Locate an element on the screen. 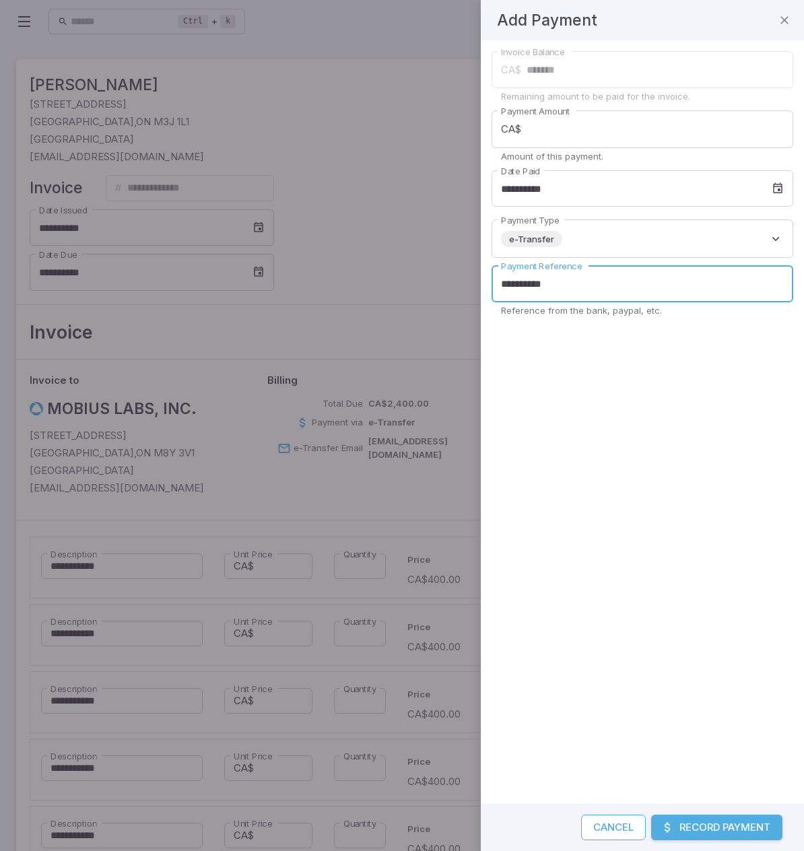  label: Invoice Balance is located at coordinates (533, 52).